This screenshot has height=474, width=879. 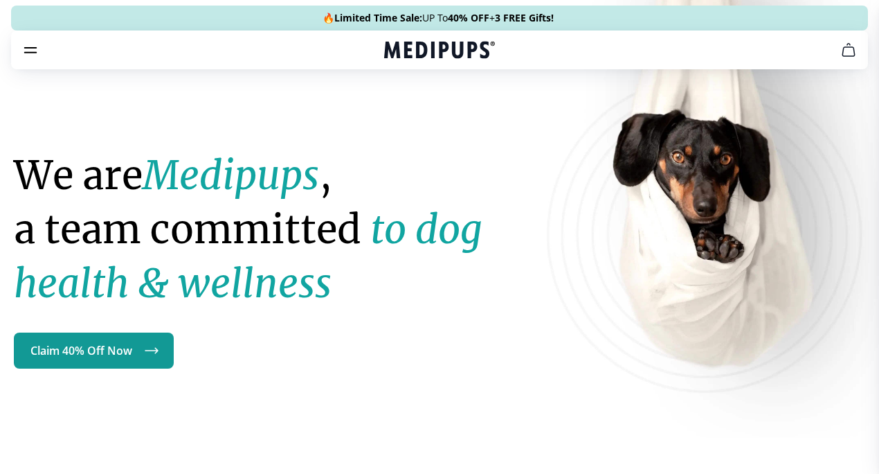 What do you see at coordinates (93, 350) in the screenshot?
I see `a: Claim 40% Off Now` at bounding box center [93, 350].